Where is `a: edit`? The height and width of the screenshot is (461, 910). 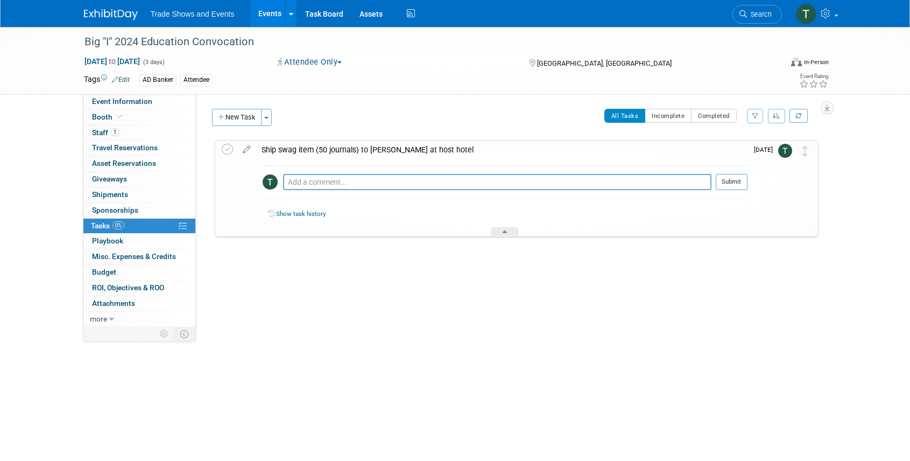
a: edit is located at coordinates (246, 150).